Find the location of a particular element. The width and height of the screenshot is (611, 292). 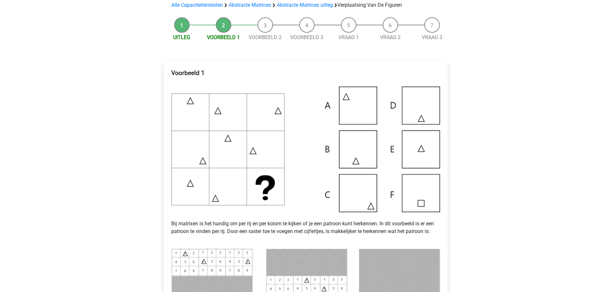

a: Vraag 2 is located at coordinates (390, 37).